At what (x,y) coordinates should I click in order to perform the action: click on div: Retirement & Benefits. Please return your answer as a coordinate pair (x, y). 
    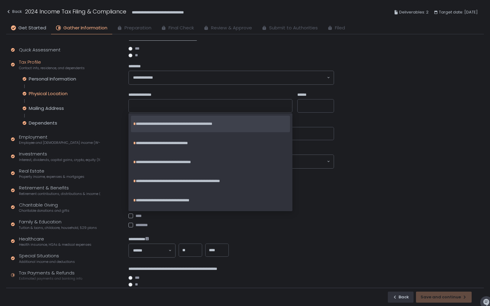
    Looking at the image, I should click on (59, 190).